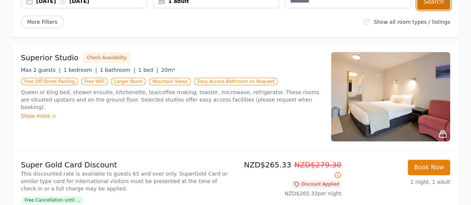  Describe the element at coordinates (429, 167) in the screenshot. I see `button: Book Now` at that location.